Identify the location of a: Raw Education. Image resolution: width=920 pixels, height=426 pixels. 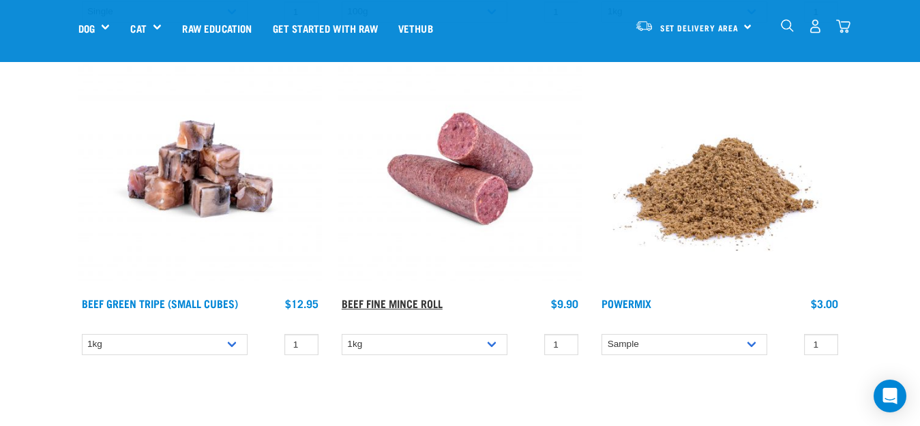
(217, 28).